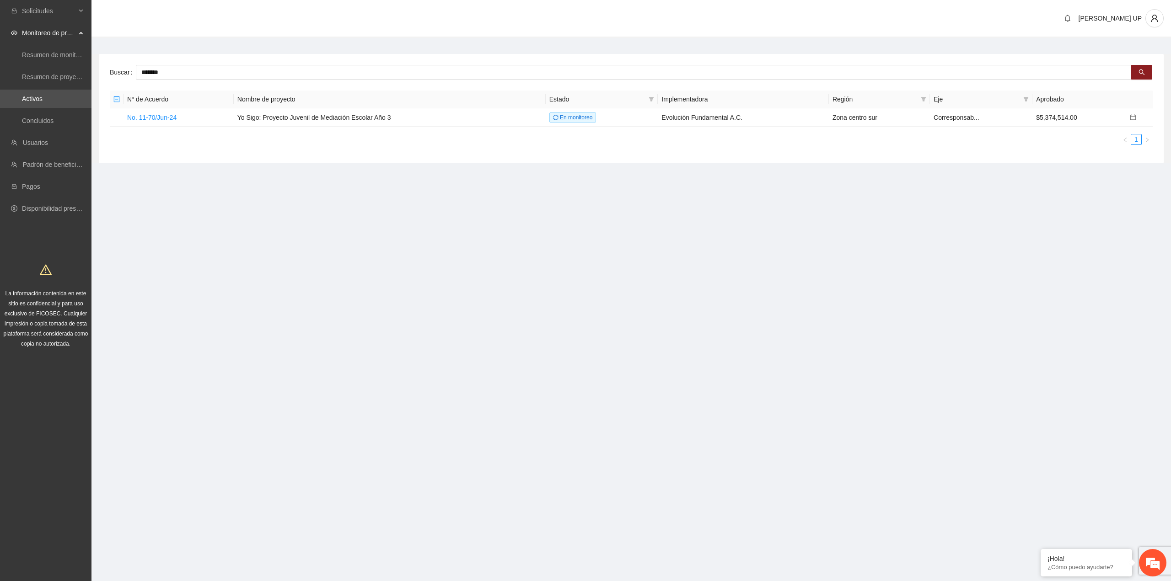  Describe the element at coordinates (573, 118) in the screenshot. I see `span: En monitoreo` at that location.